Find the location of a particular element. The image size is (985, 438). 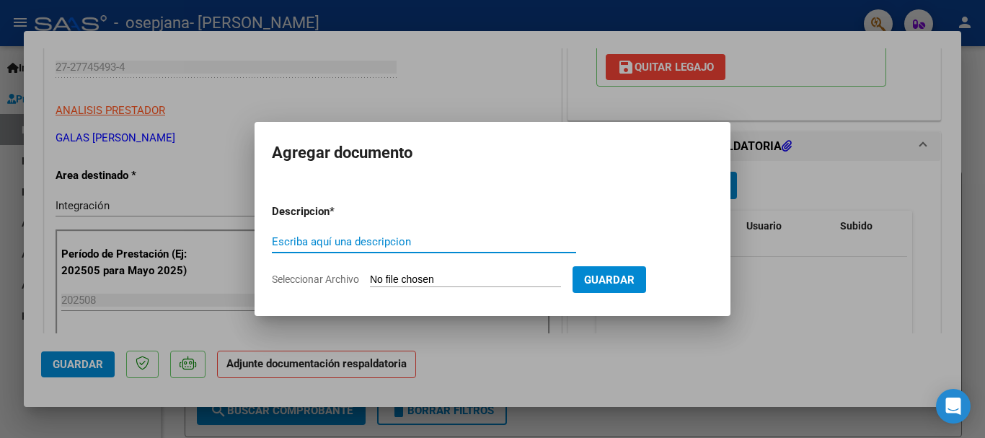

h2: Agregar documento is located at coordinates (493, 153).